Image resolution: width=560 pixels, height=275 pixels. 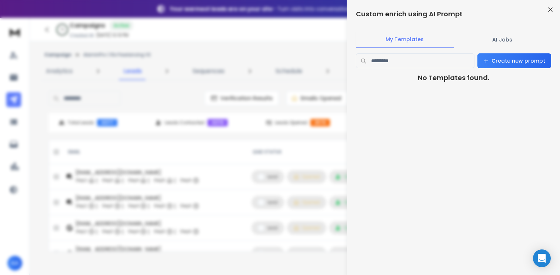 What do you see at coordinates (542, 258) in the screenshot?
I see `div: Open Intercom Messenger` at bounding box center [542, 258].